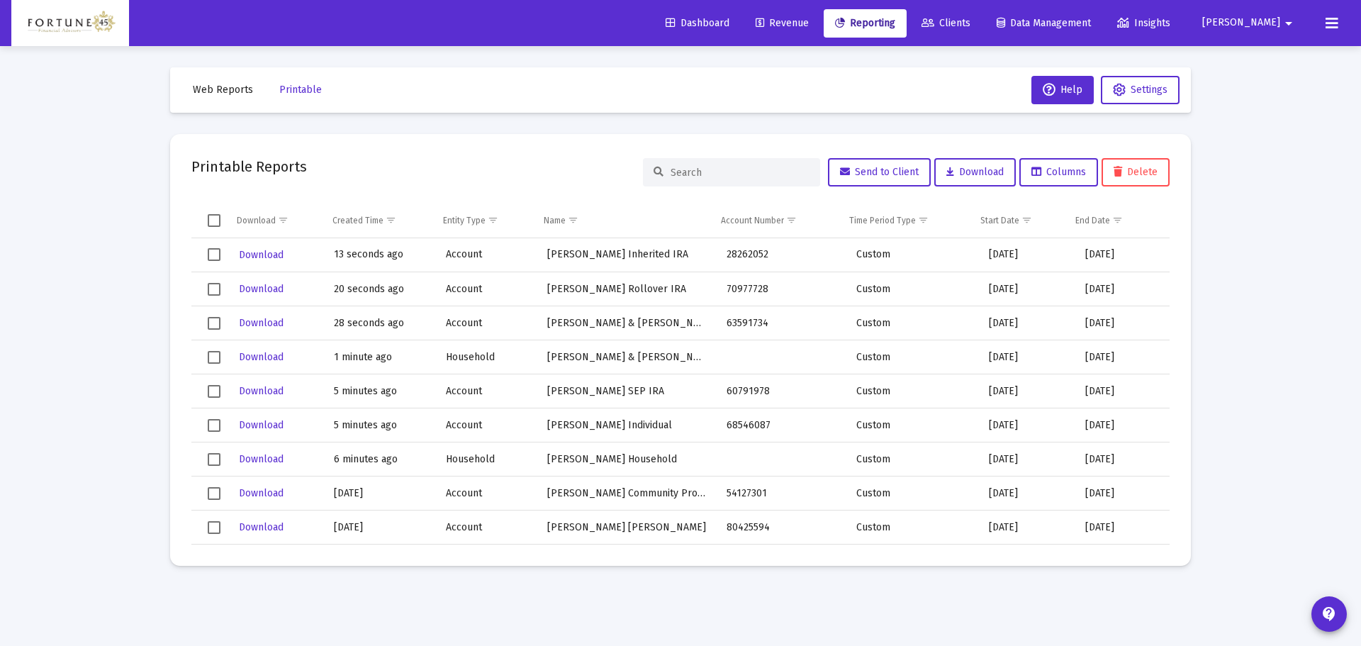 The height and width of the screenshot is (646, 1361). I want to click on button: Printable, so click(301, 90).